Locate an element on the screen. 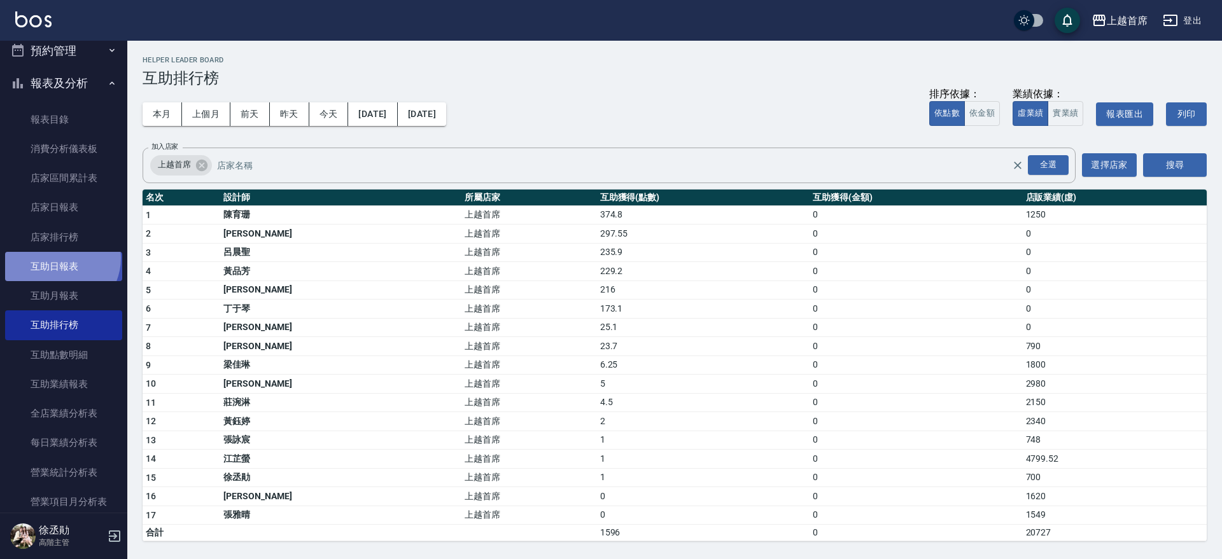  span: 9 is located at coordinates (148, 365).